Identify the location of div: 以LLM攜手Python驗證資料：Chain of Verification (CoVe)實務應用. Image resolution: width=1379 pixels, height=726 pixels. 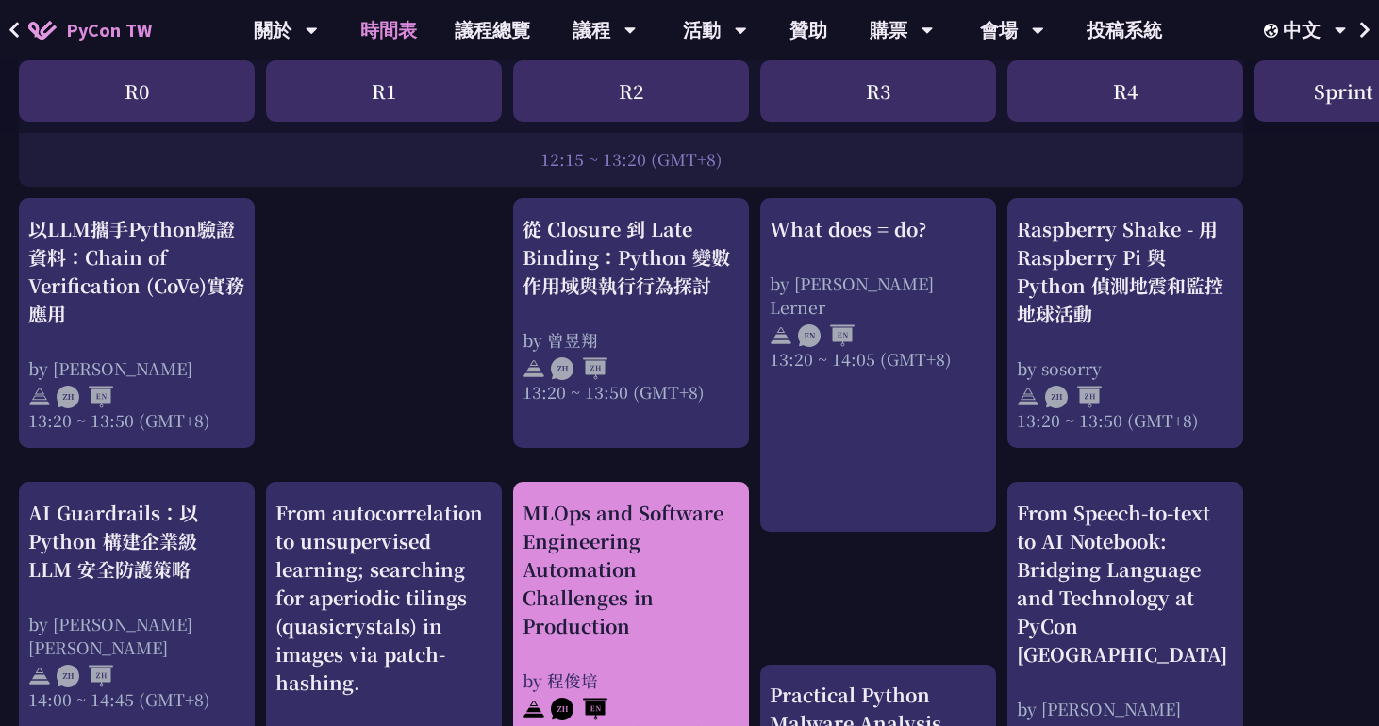
(137, 272).